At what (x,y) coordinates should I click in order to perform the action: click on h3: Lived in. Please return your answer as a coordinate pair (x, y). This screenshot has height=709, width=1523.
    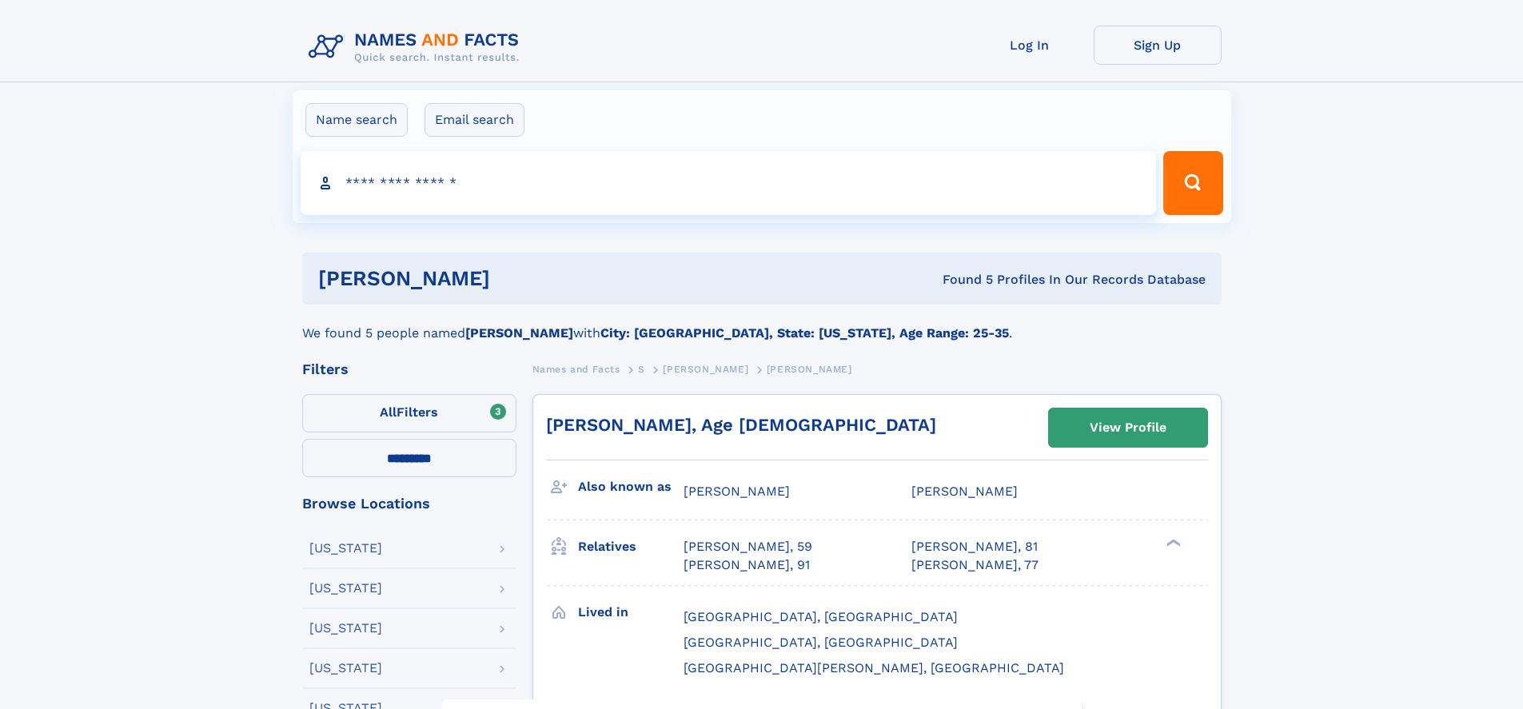
    Looking at the image, I should click on (631, 612).